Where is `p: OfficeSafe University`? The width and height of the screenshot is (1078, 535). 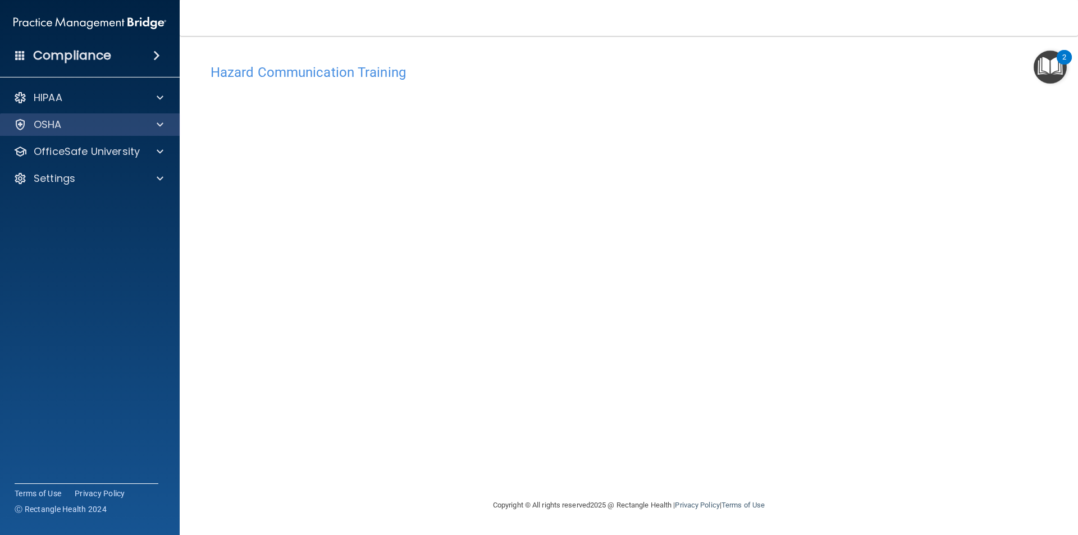 p: OfficeSafe University is located at coordinates (86, 152).